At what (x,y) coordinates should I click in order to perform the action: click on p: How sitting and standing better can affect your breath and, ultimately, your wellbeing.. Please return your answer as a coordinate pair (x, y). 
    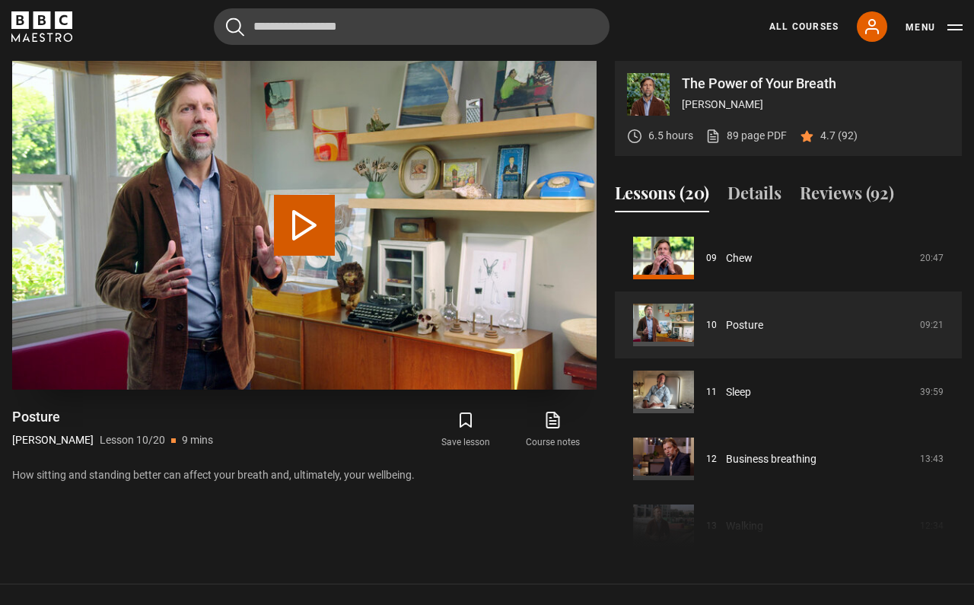
    Looking at the image, I should click on (304, 475).